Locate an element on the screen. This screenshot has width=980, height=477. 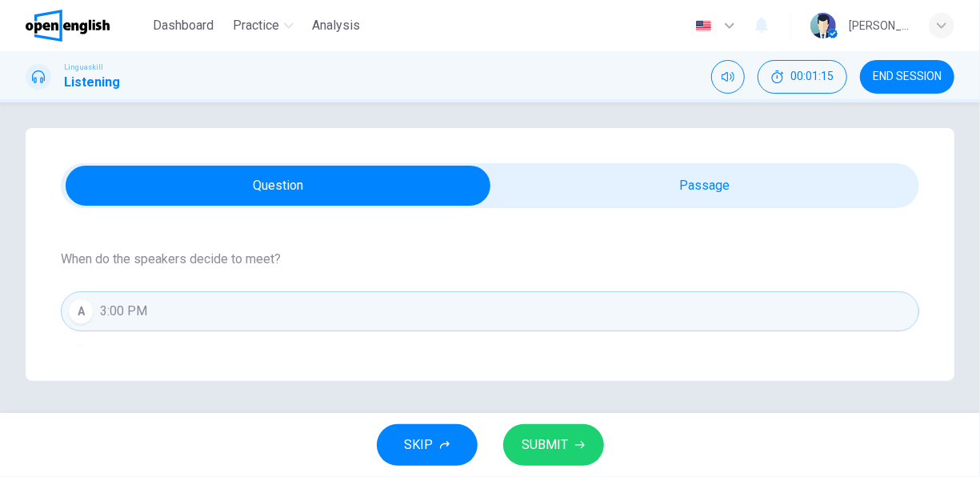
button: A3:00 PM is located at coordinates (490, 311).